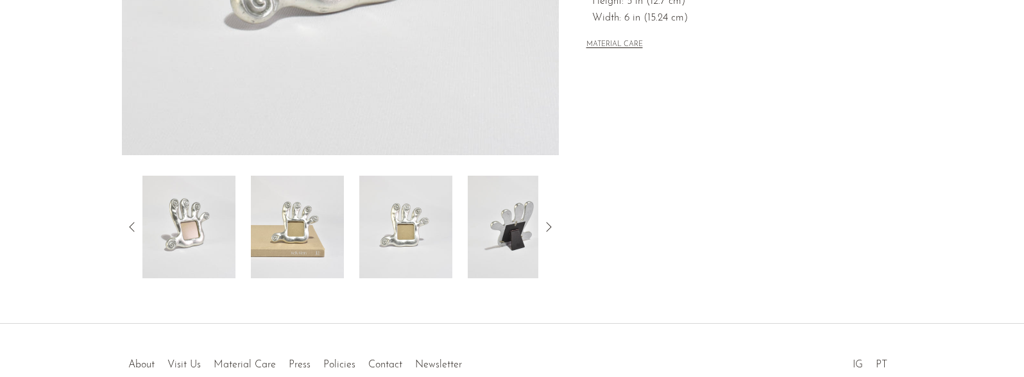 Image resolution: width=1024 pixels, height=377 pixels. I want to click on a: Contact, so click(385, 365).